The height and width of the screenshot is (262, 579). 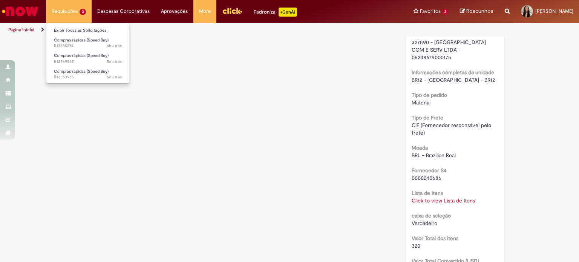 I want to click on b: Tipo de Frete, so click(x=428, y=118).